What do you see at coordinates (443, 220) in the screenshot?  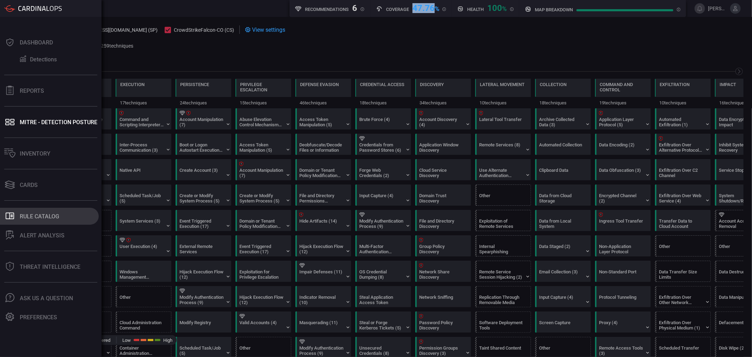 I see `div: T1083: File and Directory Discovery (Not covered)` at bounding box center [443, 220].